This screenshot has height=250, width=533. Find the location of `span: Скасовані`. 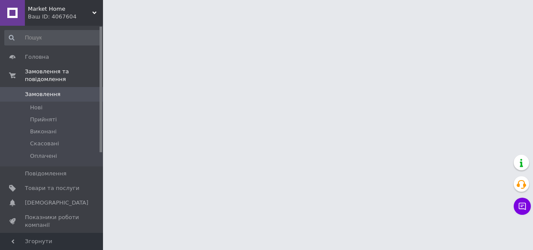

span: Скасовані is located at coordinates (45, 144).